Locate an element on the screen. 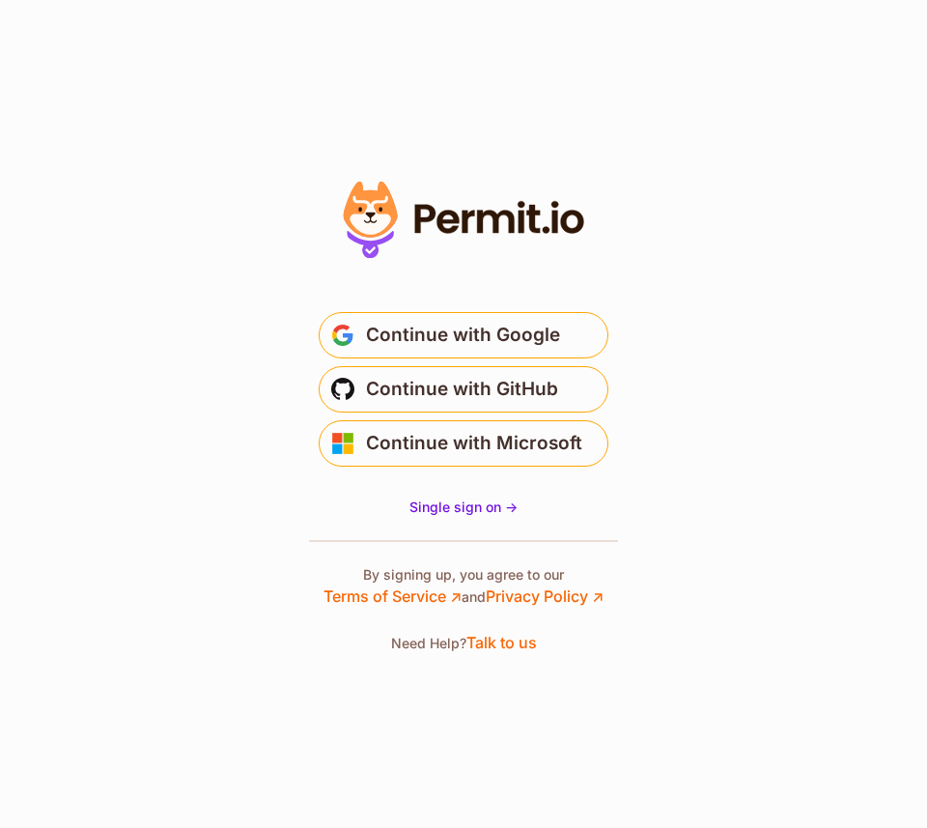 The image size is (927, 828). button: Continue with Microsoft is located at coordinates (464, 443).